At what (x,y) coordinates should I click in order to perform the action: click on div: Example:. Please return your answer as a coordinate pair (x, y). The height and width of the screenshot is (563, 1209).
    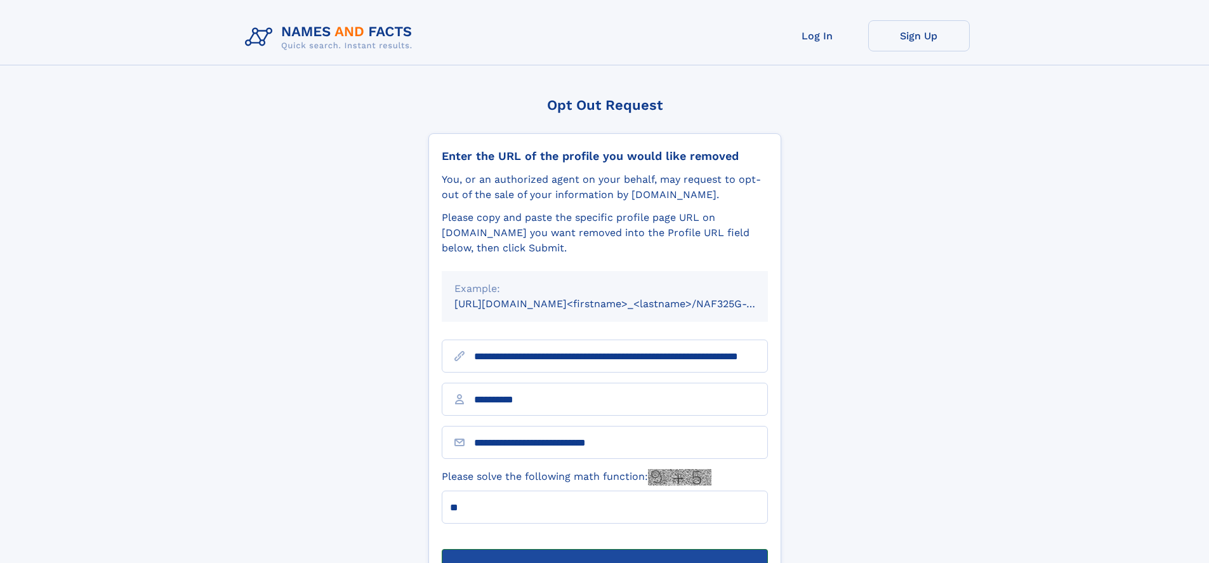
    Looking at the image, I should click on (605, 289).